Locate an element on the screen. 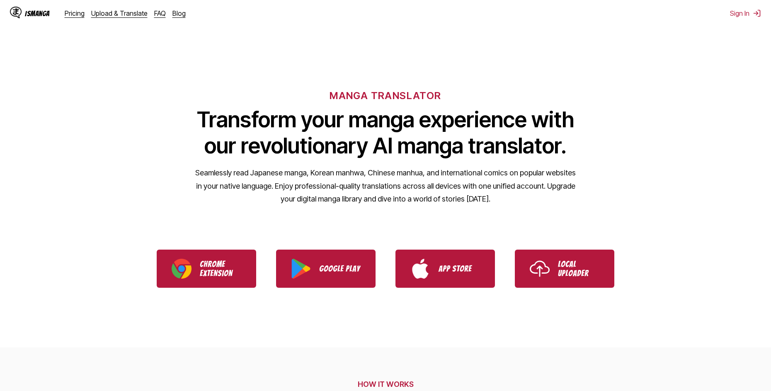 The width and height of the screenshot is (771, 391). p: Google Play is located at coordinates (340, 269).